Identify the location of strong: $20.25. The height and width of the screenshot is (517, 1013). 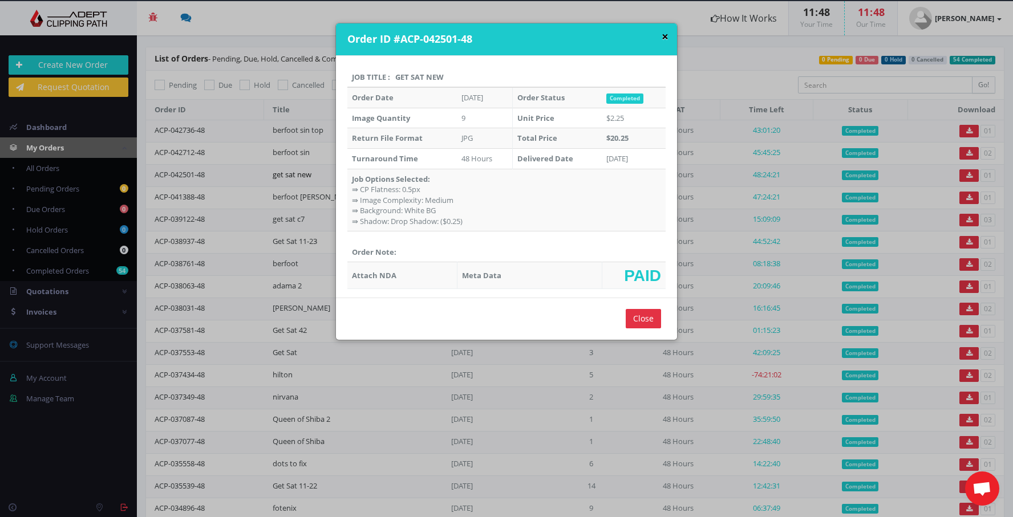
(617, 138).